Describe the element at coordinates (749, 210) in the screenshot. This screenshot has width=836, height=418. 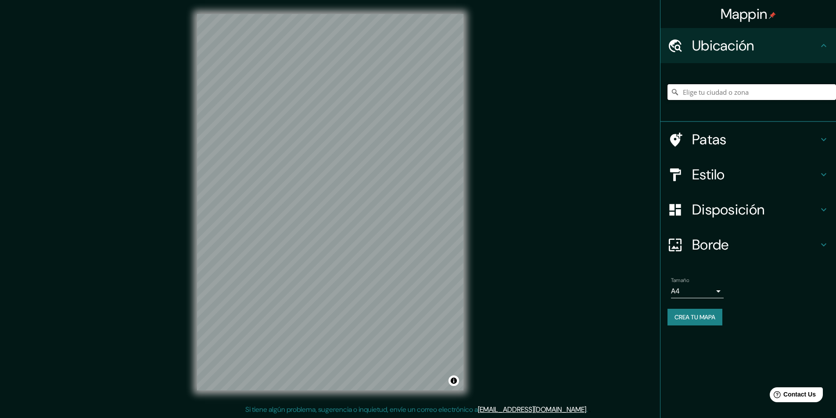
I see `div: Disposición` at that location.